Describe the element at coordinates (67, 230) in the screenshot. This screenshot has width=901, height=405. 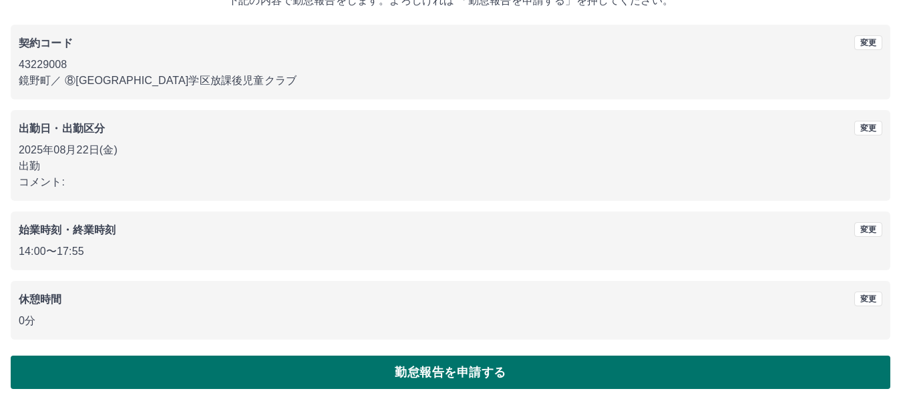
I see `b: 始業時刻・終業時刻` at that location.